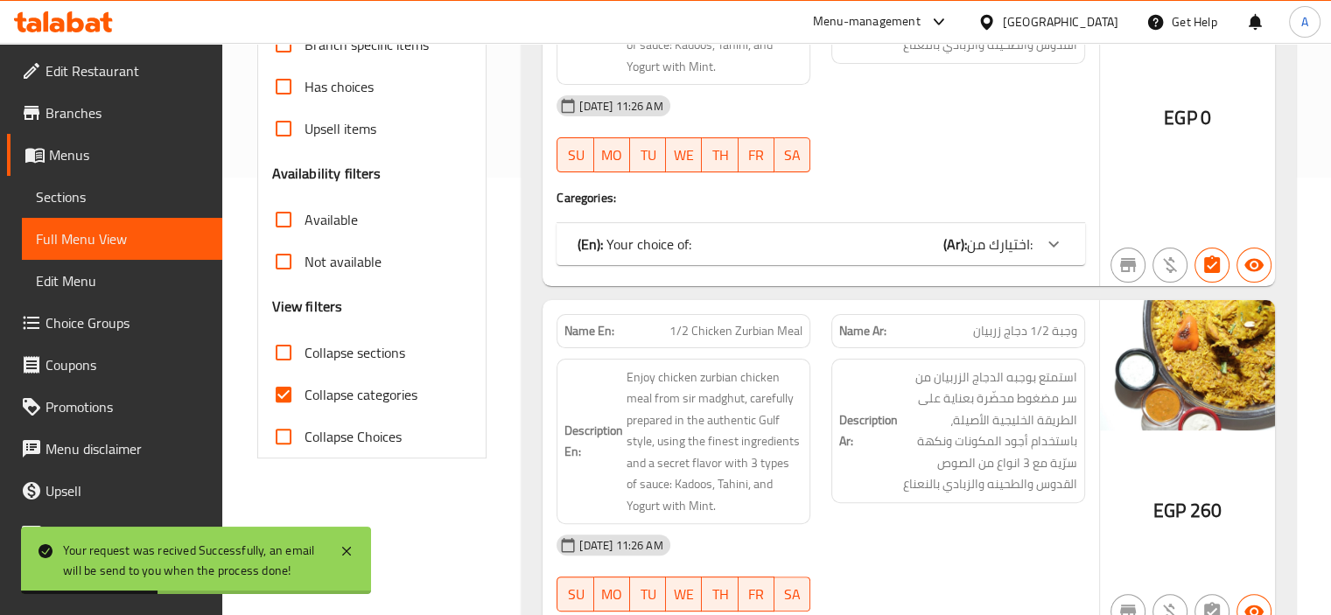 The width and height of the screenshot is (1331, 615). Describe the element at coordinates (714, 442) in the screenshot. I see `span: Enjoy chicken zurbian chicken meal from sir madghut, carefully prepared in the authentic Gulf sty...` at that location.